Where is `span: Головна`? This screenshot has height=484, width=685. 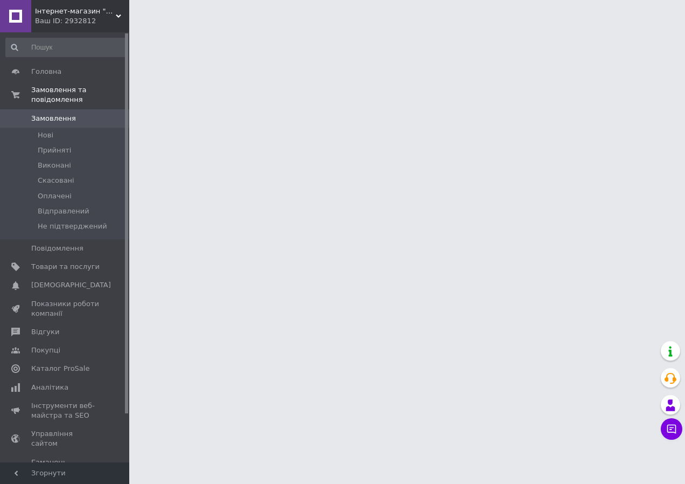 span: Головна is located at coordinates (46, 72).